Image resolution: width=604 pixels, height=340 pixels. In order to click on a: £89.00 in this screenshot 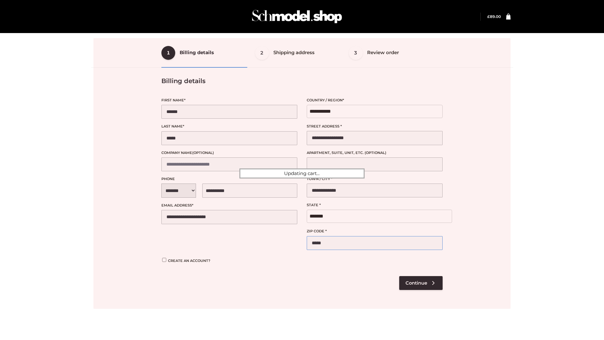, I will do `click(494, 16)`.